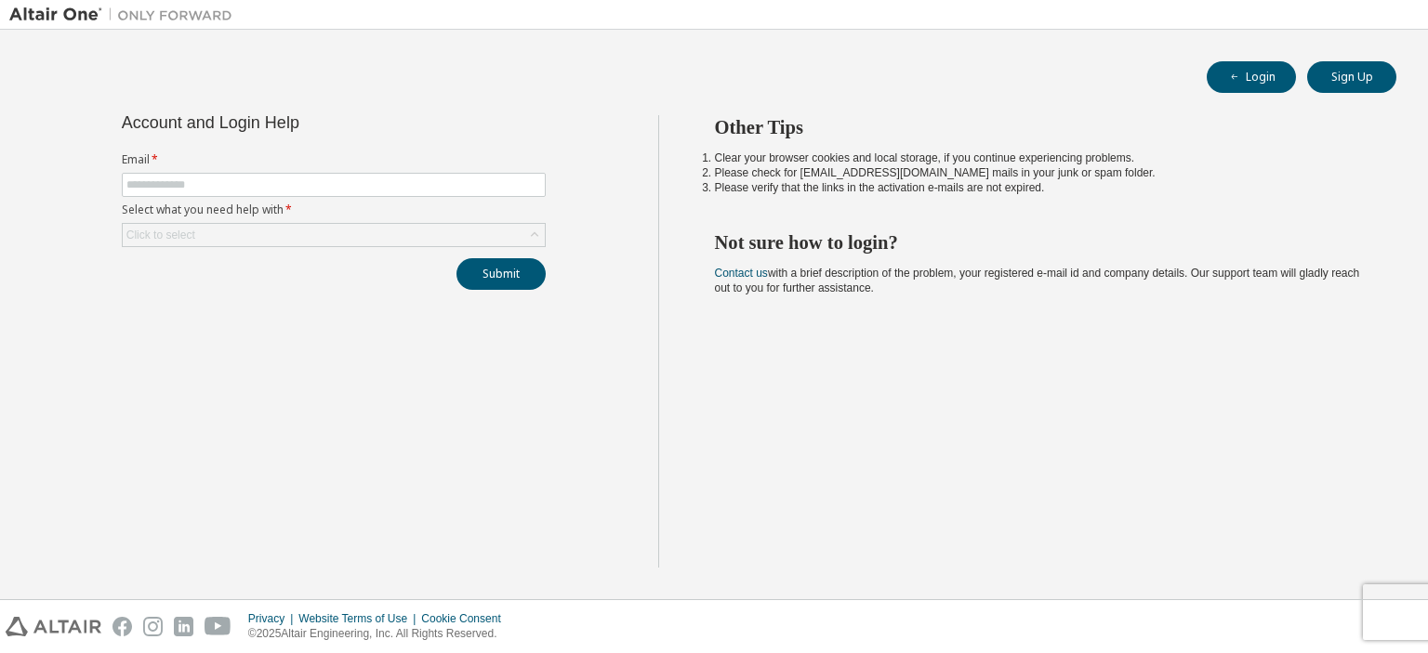 The width and height of the screenshot is (1428, 653). Describe the element at coordinates (1039, 243) in the screenshot. I see `h2: Not sure how to login?` at that location.